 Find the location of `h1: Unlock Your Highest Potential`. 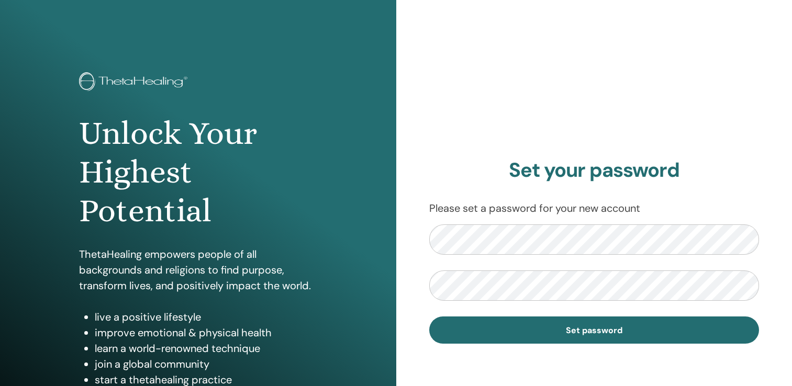

h1: Unlock Your Highest Potential is located at coordinates (198, 172).